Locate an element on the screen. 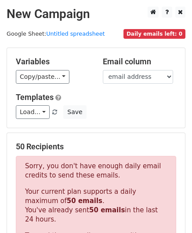  span: Daily emails left: 0 is located at coordinates (155, 34).